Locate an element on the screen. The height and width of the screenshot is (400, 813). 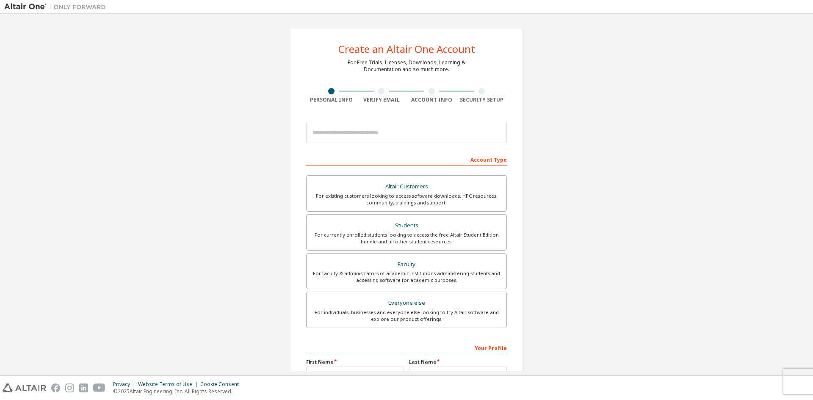
div: Website Terms of Use is located at coordinates (169, 384).